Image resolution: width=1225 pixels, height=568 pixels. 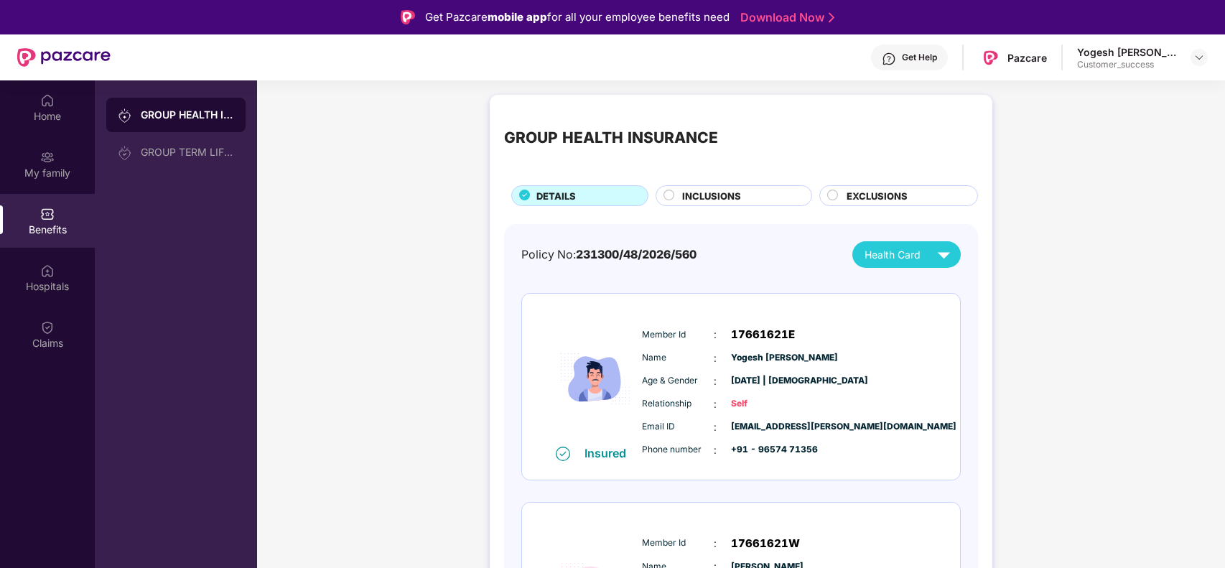 What do you see at coordinates (408, 17) in the screenshot?
I see `img: Logo` at bounding box center [408, 17].